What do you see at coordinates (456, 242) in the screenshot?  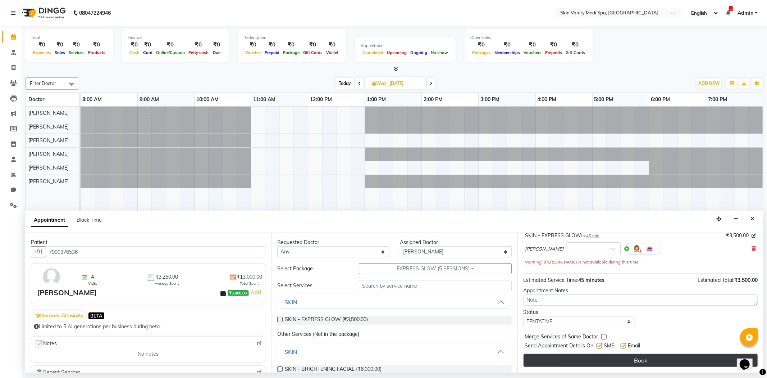 I see `div: Assigned Doctor` at bounding box center [456, 242].